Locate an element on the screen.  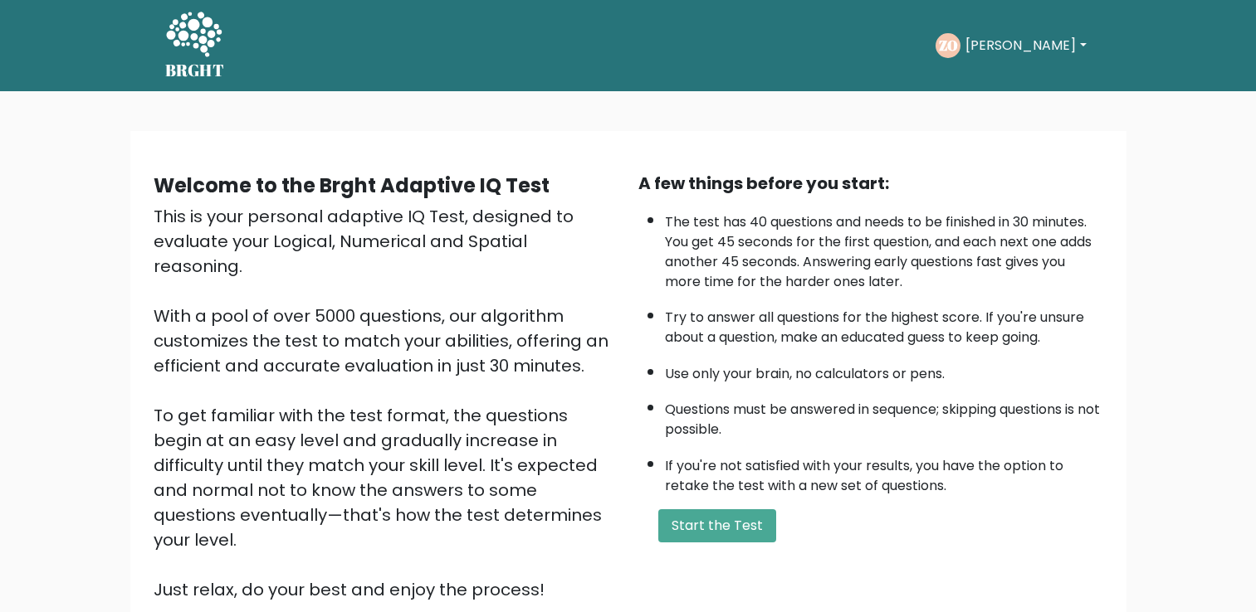
li: If you're not satisfied with your results, you have the option to retake the test with a new set ... is located at coordinates (884, 472).